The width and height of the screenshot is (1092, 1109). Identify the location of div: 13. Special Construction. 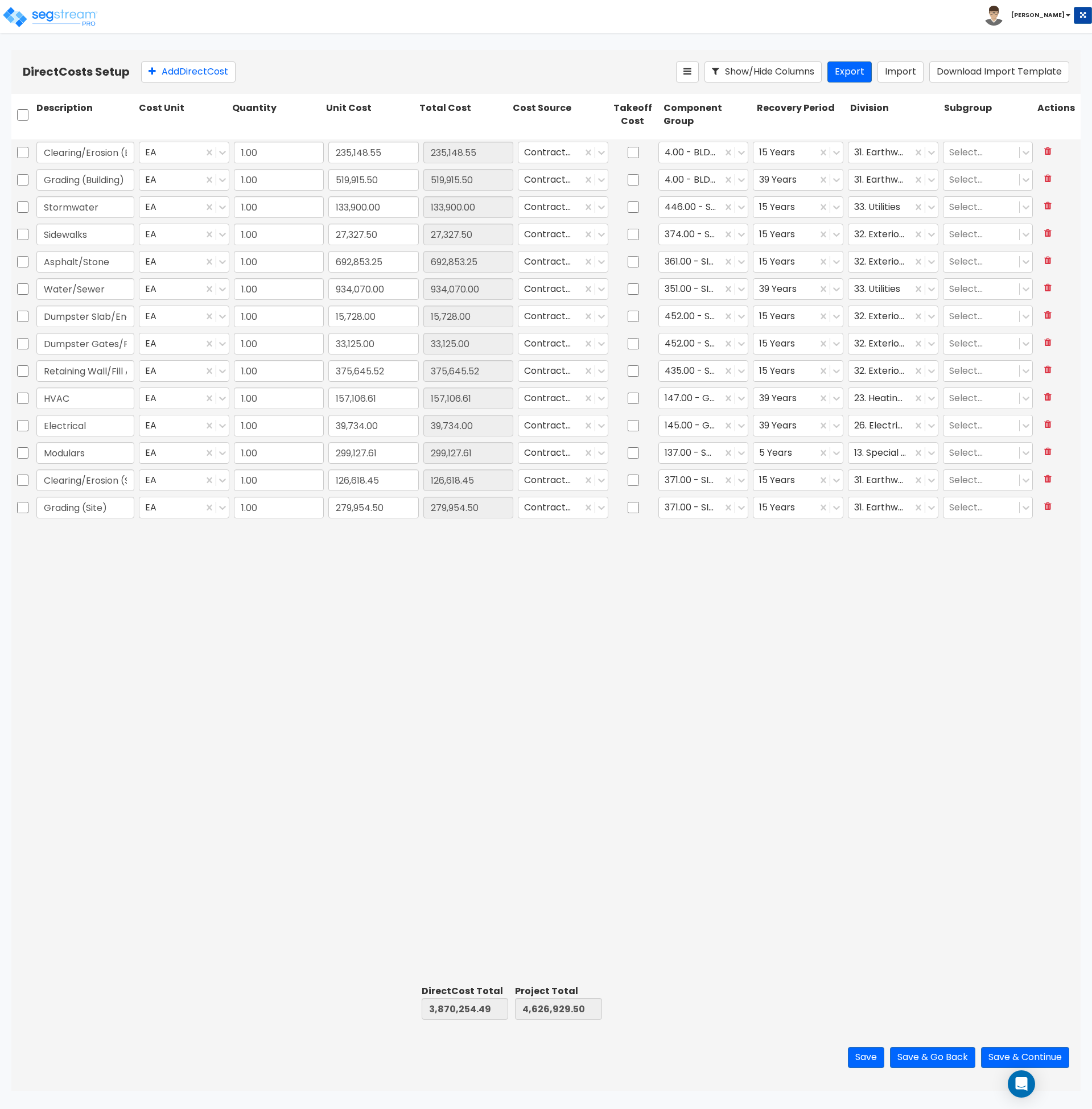
(892, 453).